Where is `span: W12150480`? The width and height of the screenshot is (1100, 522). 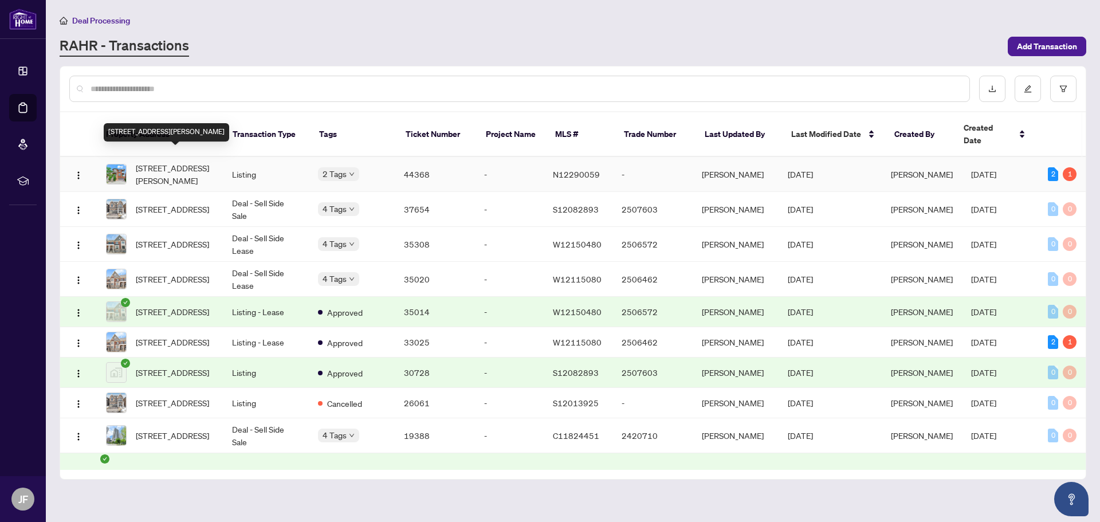 span: W12150480 is located at coordinates (577, 244).